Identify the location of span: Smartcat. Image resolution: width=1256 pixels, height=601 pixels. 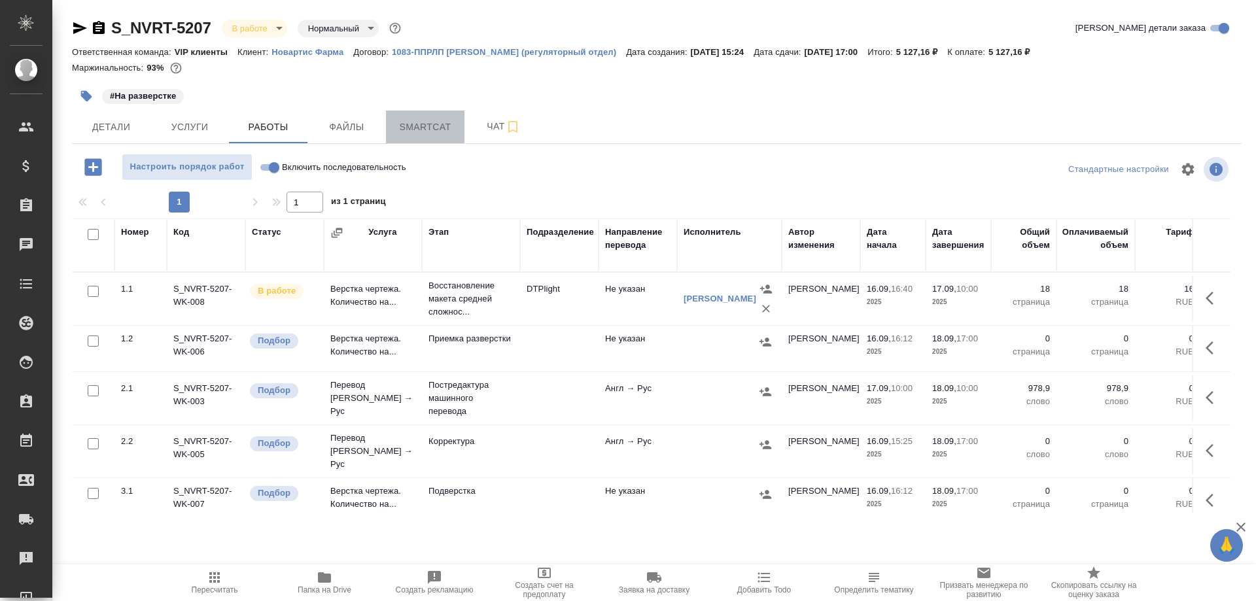
(425, 127).